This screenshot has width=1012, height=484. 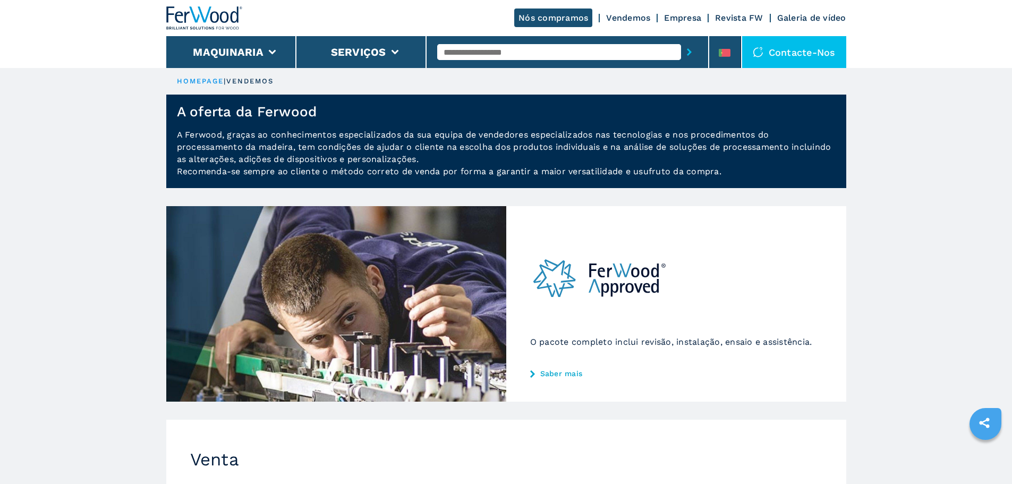 I want to click on a: Nós compramos, so click(x=553, y=18).